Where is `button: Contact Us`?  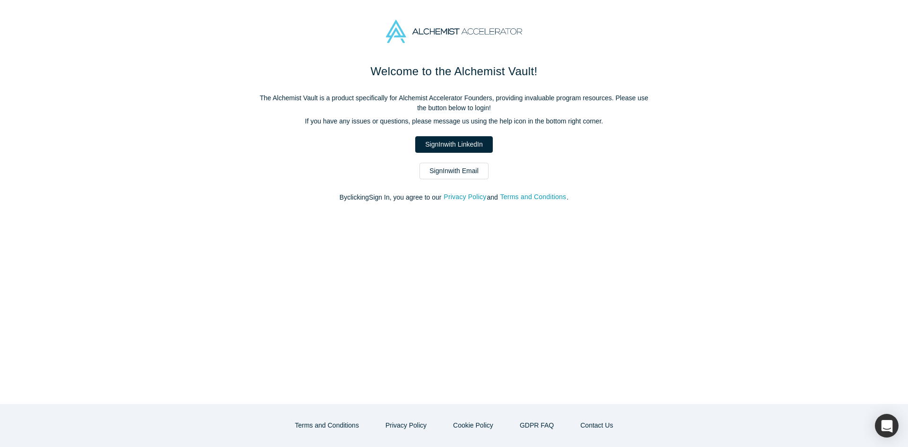 button: Contact Us is located at coordinates (596, 425).